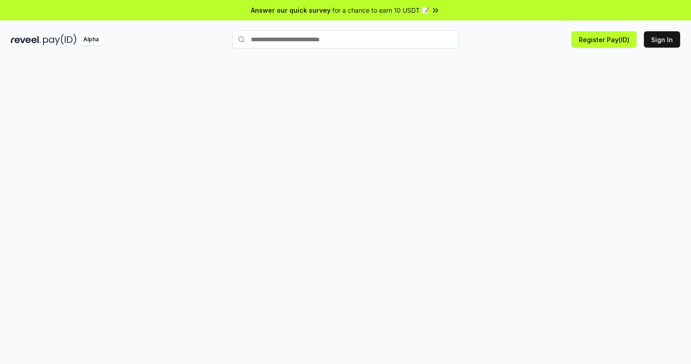 Image resolution: width=691 pixels, height=364 pixels. What do you see at coordinates (604, 39) in the screenshot?
I see `button: Register Pay(ID)` at bounding box center [604, 39].